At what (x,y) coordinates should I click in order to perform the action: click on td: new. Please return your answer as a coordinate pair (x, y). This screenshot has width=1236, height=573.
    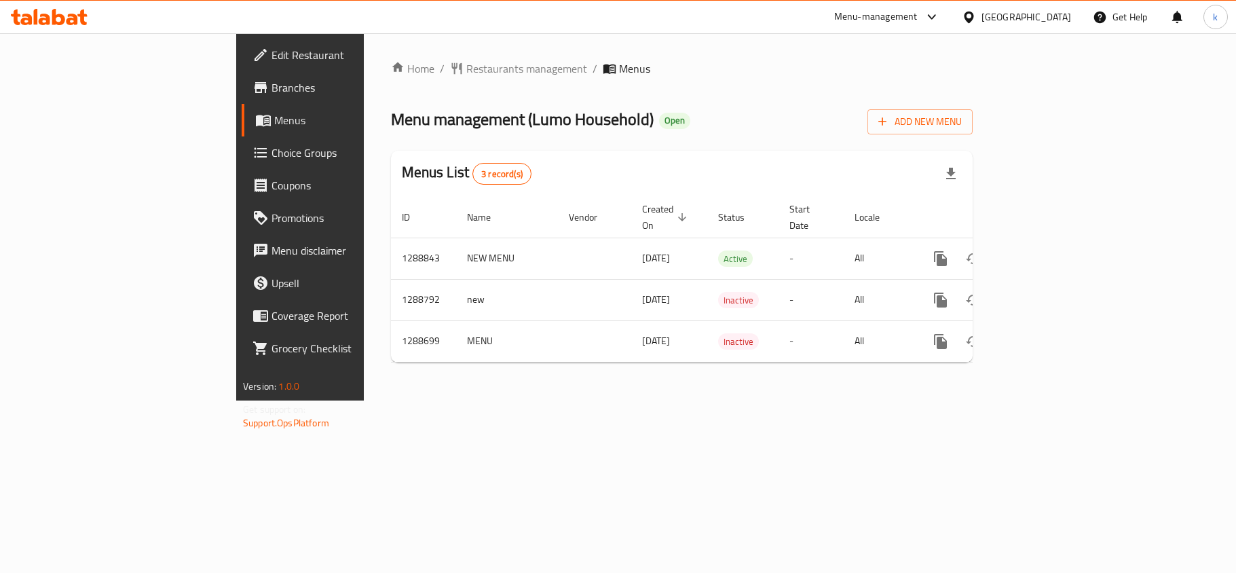
    Looking at the image, I should click on (507, 299).